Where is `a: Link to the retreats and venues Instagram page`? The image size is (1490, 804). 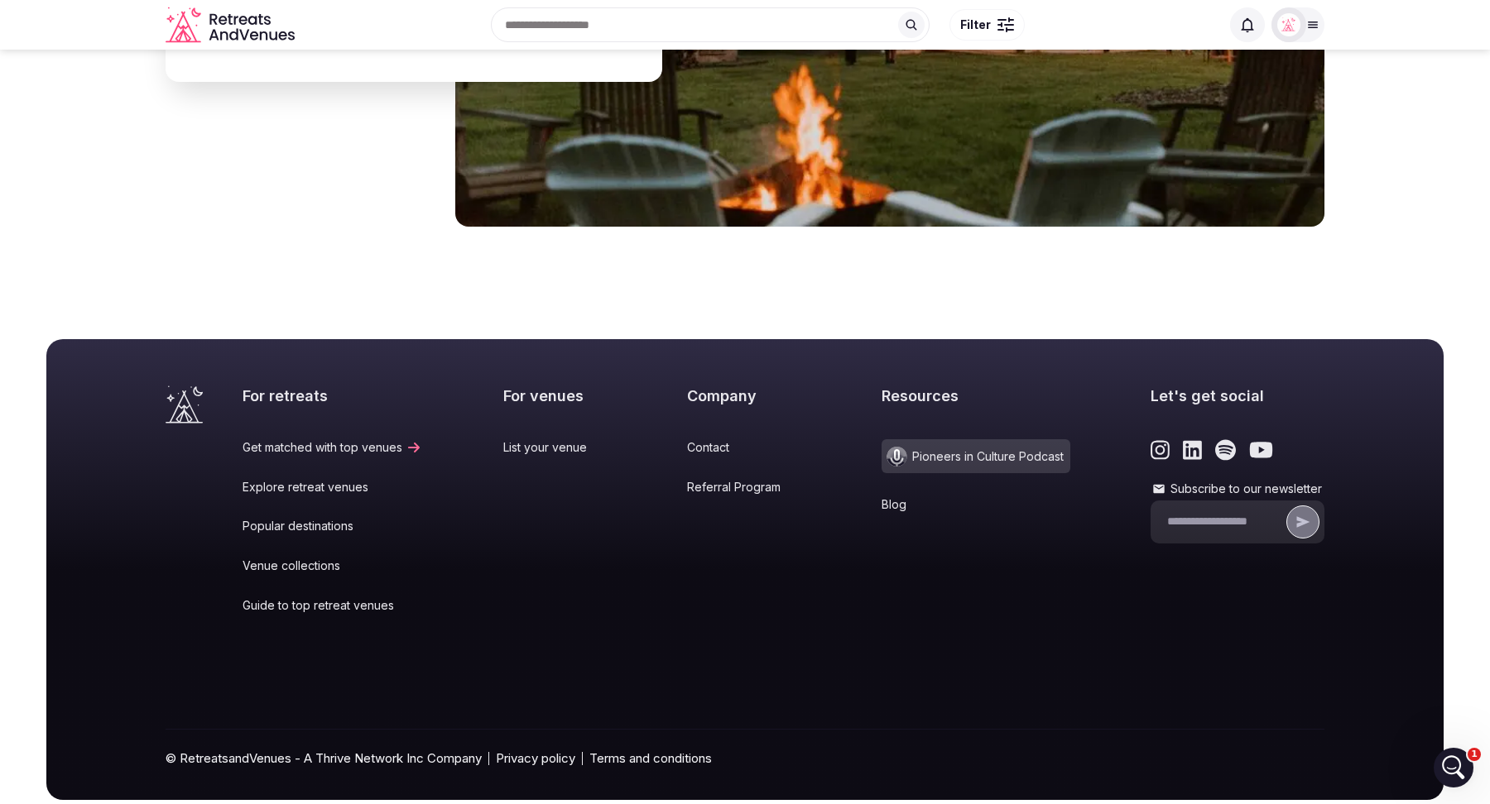
a: Link to the retreats and venues Instagram page is located at coordinates (1159, 450).